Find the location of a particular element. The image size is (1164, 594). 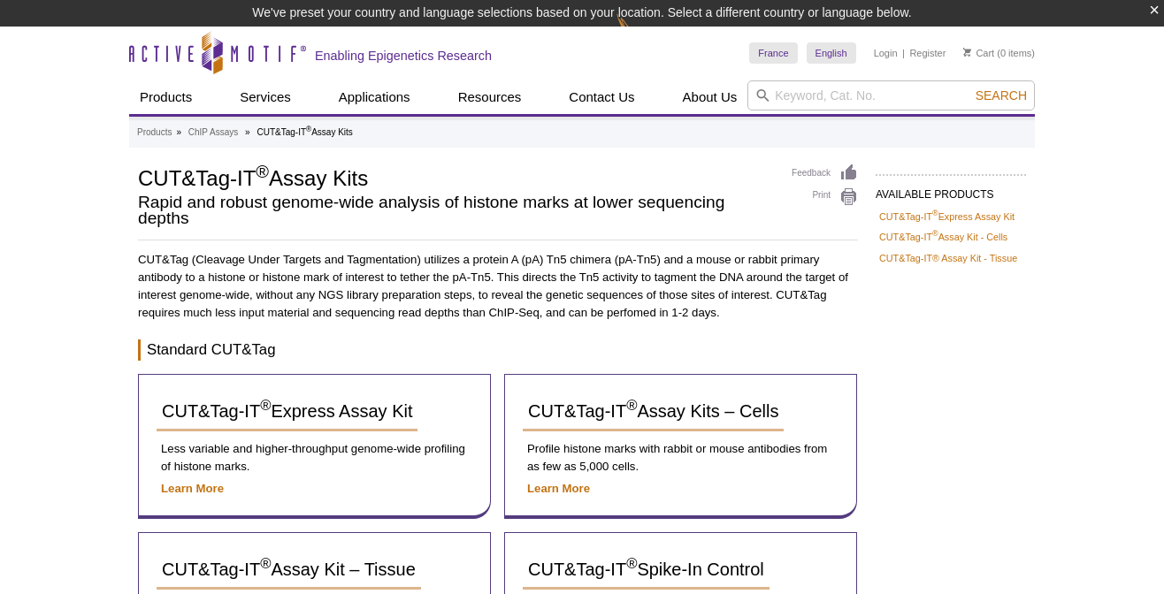

button: Search is located at coordinates (1001, 95).